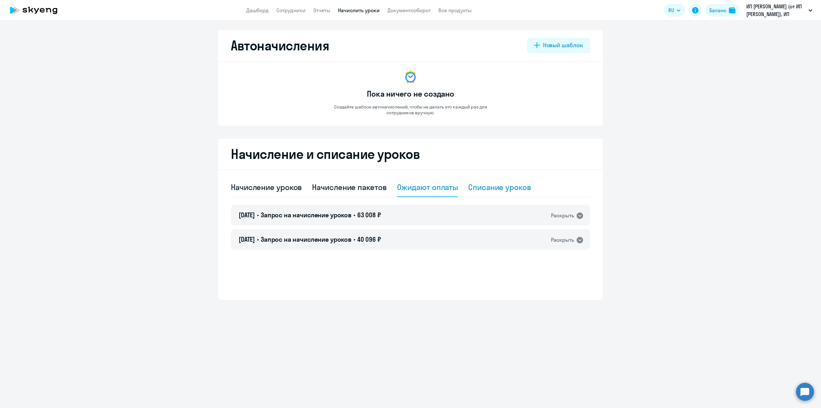  What do you see at coordinates (410, 77) in the screenshot?
I see `img: no-data` at bounding box center [410, 77].